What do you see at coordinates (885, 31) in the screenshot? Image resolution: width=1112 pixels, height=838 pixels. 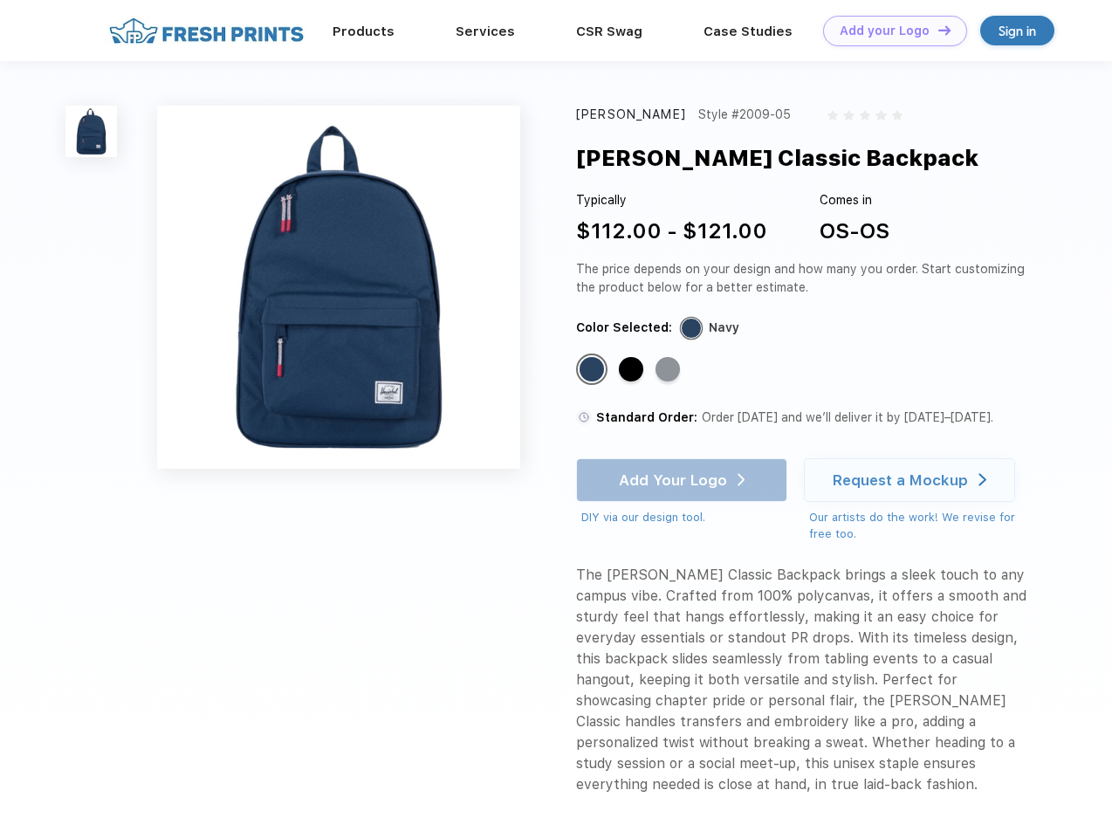 I see `div: Add your Logo` at bounding box center [885, 31].